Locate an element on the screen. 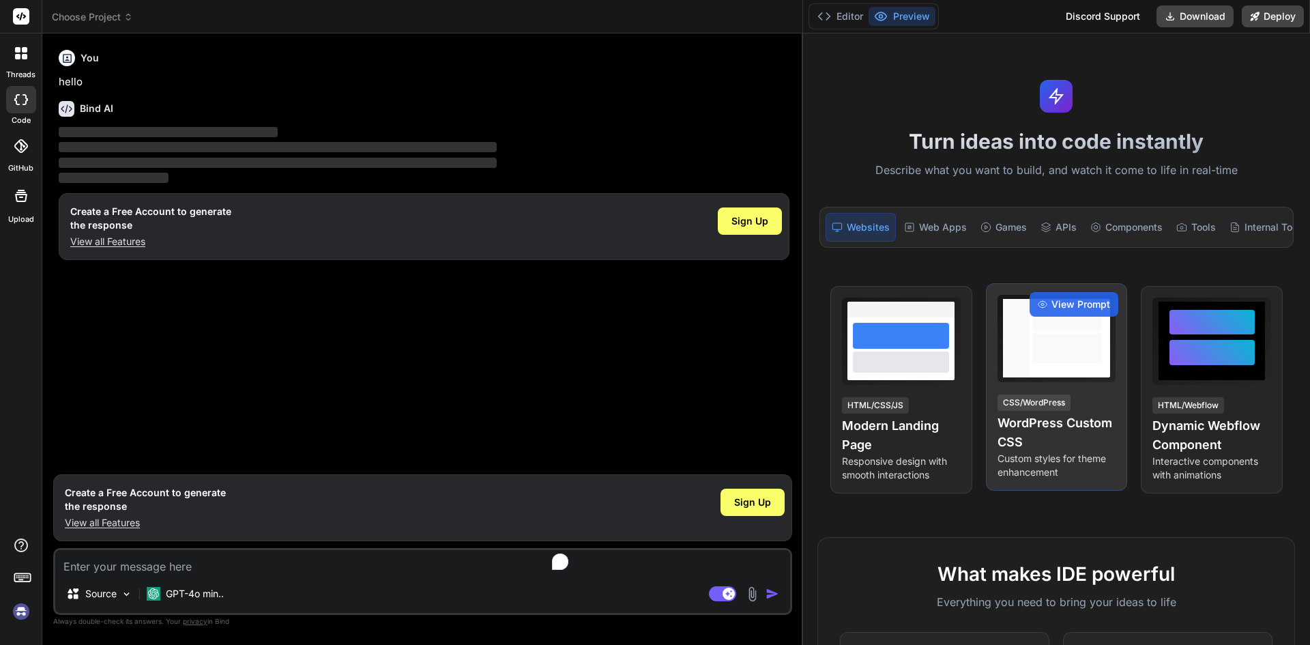 The image size is (1310, 645). p: Describe what you want to build, and watch it come to life in real-time is located at coordinates (1056, 171).